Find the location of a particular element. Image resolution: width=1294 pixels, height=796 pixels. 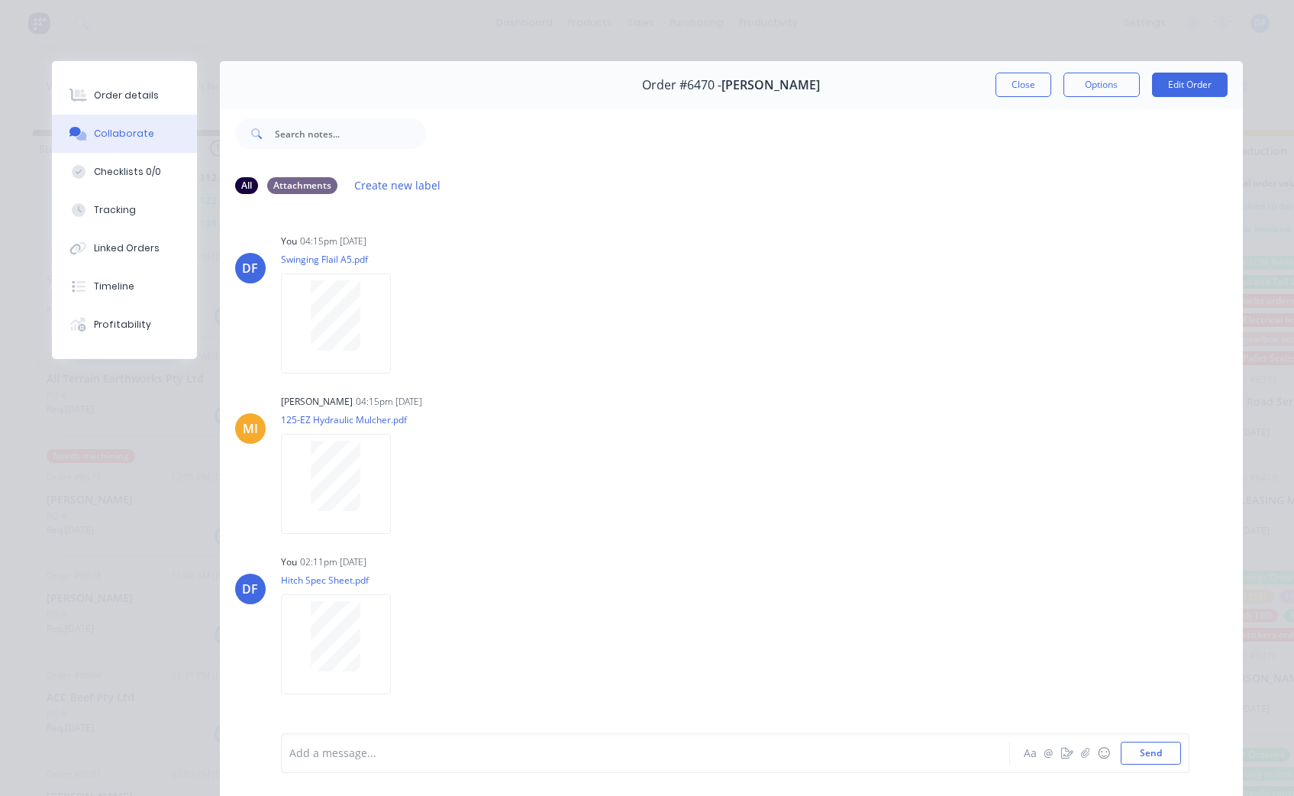

button: Options is located at coordinates (1102, 85).